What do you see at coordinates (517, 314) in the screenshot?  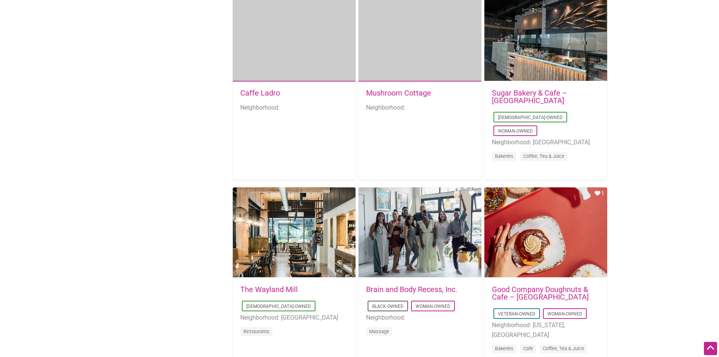 I see `a: Veteran-Owned` at bounding box center [517, 314].